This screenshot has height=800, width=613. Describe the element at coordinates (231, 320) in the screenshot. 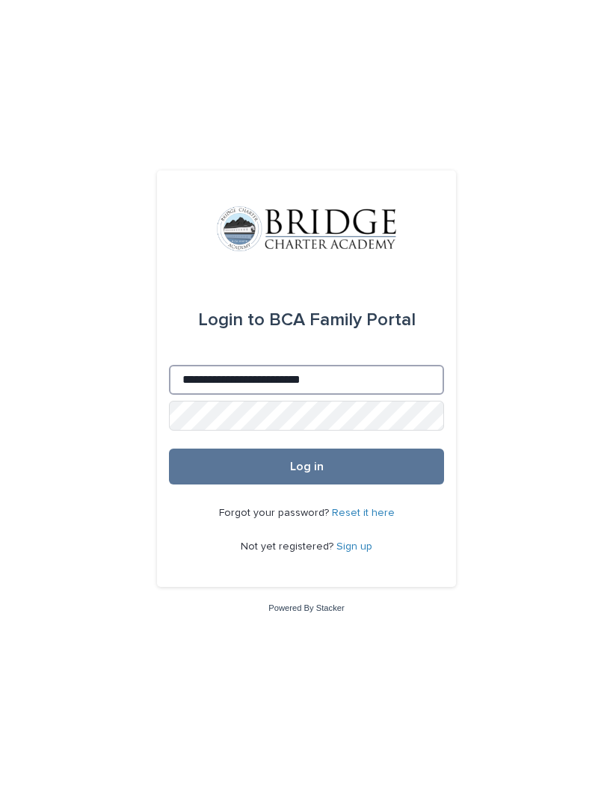

I see `span: Login to` at that location.